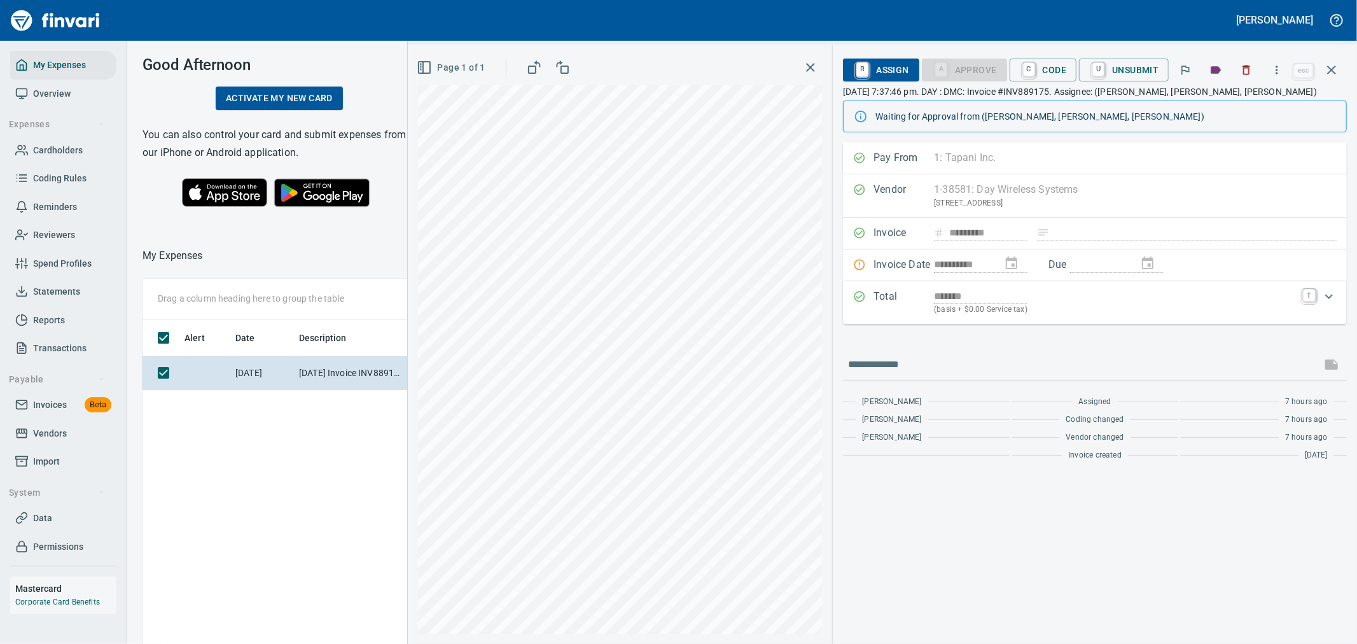  I want to click on span: Unsubmit, so click(1123, 70).